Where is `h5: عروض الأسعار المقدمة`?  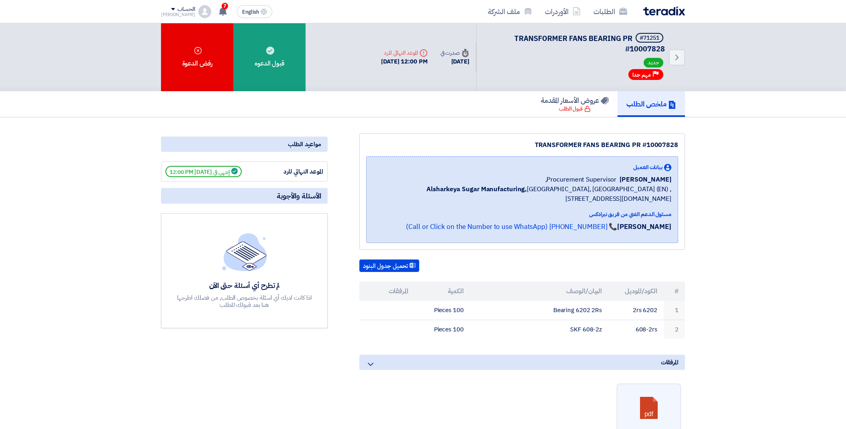
h5: عروض الأسعار المقدمة is located at coordinates (574, 100).